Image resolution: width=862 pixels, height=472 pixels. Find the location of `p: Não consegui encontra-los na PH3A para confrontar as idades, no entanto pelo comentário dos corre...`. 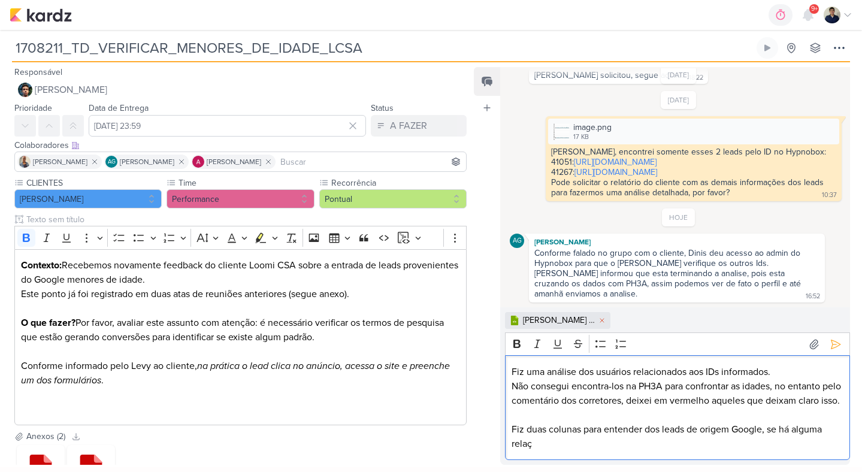

p: Não consegui encontra-los na PH3A para confrontar as idades, no entanto pelo comentário dos corre... is located at coordinates (678, 394).